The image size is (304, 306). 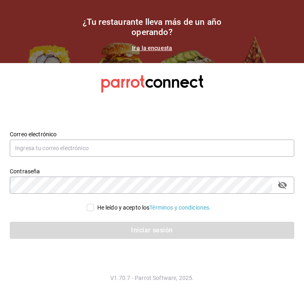 What do you see at coordinates (154, 207) in the screenshot?
I see `div: He leído y acepto los` at bounding box center [154, 207].